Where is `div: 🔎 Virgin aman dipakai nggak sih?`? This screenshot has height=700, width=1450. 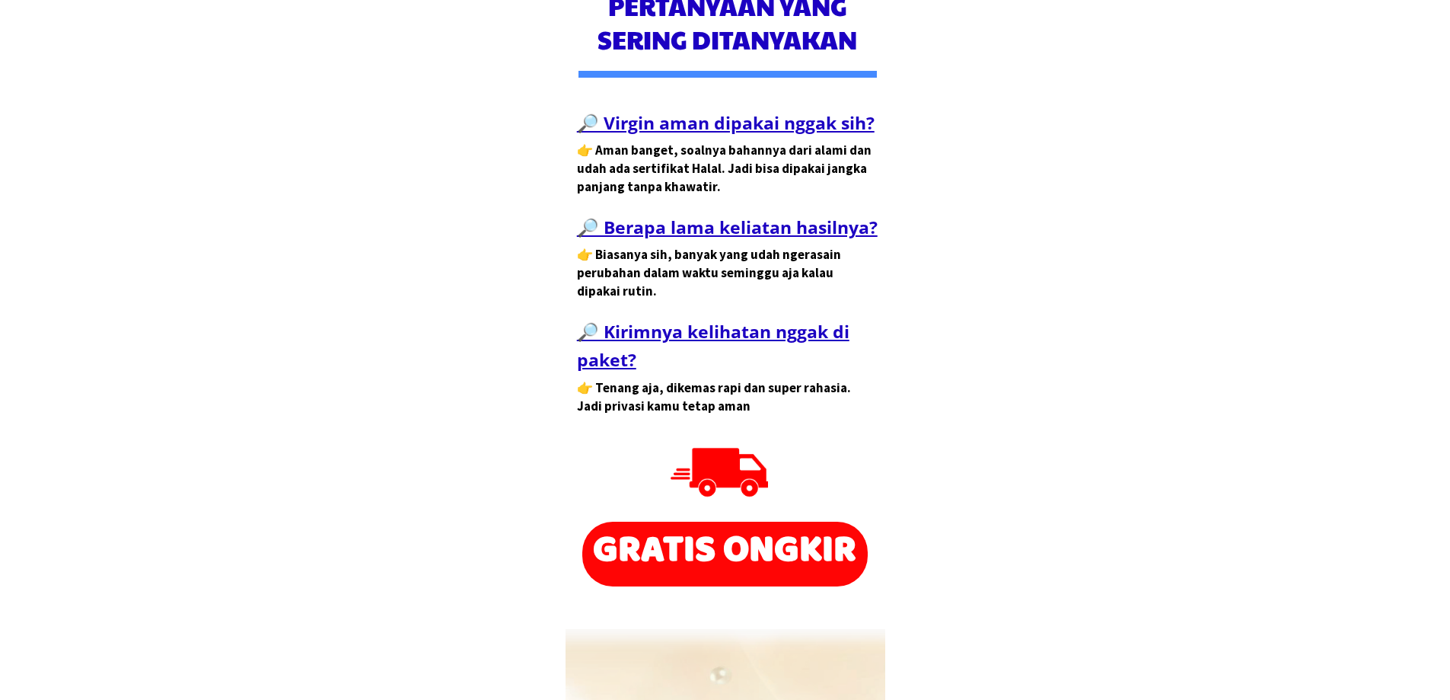 div: 🔎 Virgin aman dipakai nggak sih? is located at coordinates (730, 123).